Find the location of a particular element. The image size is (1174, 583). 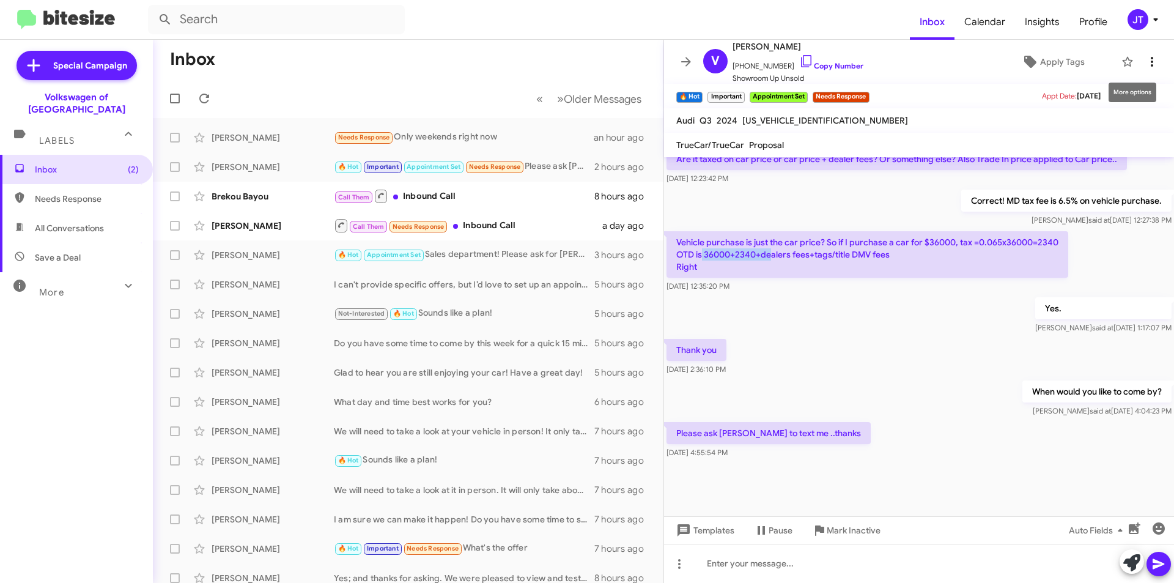

span: Calendar is located at coordinates (985, 22).